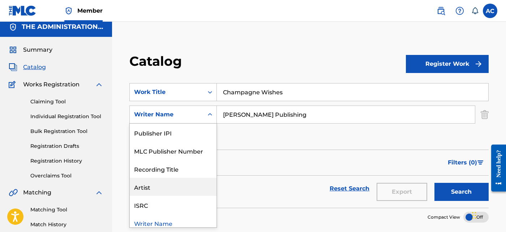 This screenshot has height=232, width=506. What do you see at coordinates (22, 10) in the screenshot?
I see `img: MLC Logo` at bounding box center [22, 10].